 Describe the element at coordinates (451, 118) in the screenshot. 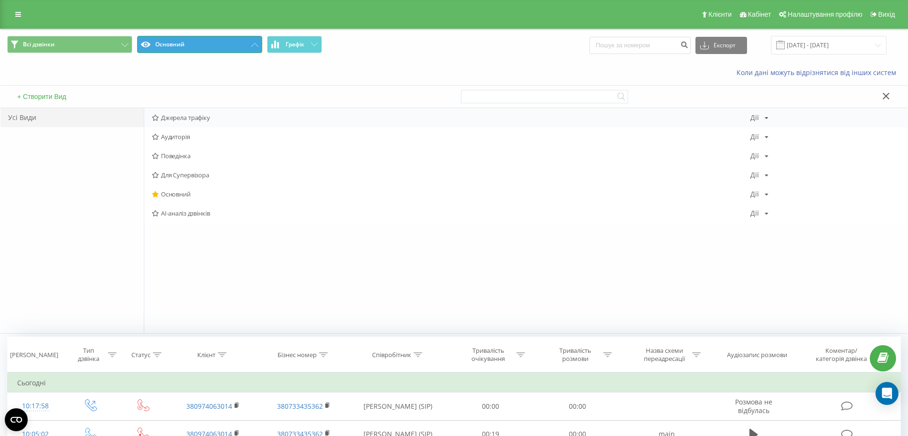

I see `span: Джерела трафіку` at that location.